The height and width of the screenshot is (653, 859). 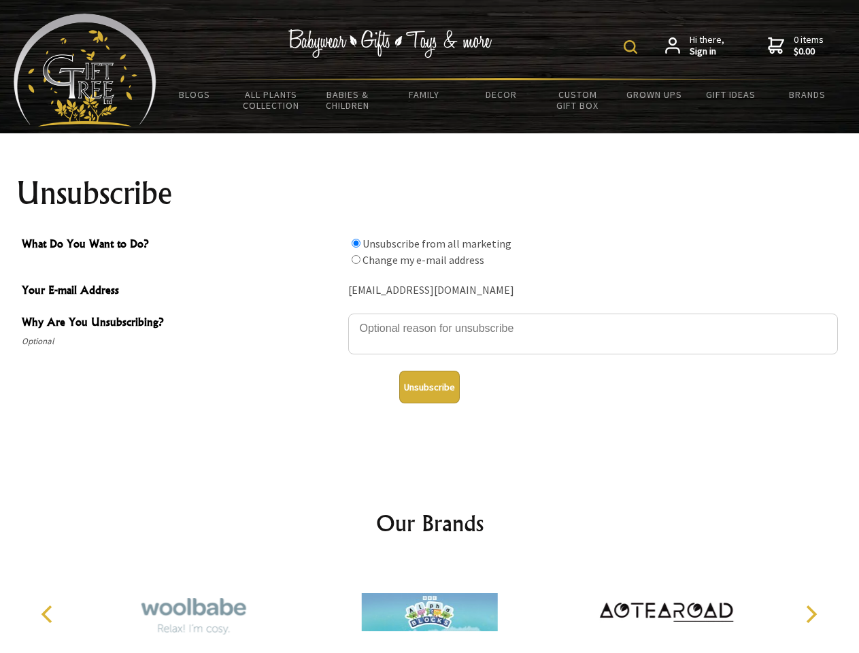 I want to click on button: Unsubscribe, so click(x=429, y=387).